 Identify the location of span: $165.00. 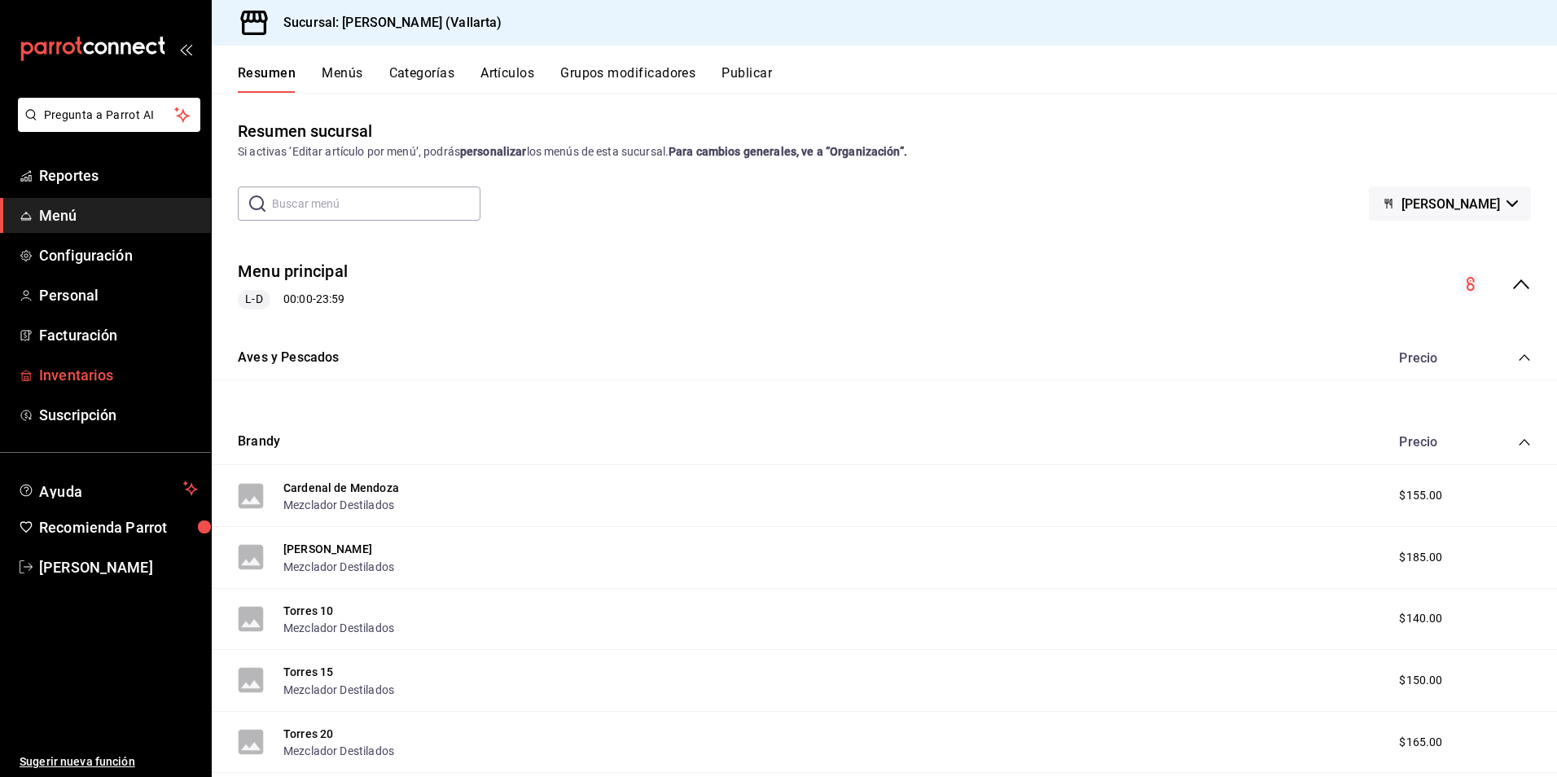
(1420, 742).